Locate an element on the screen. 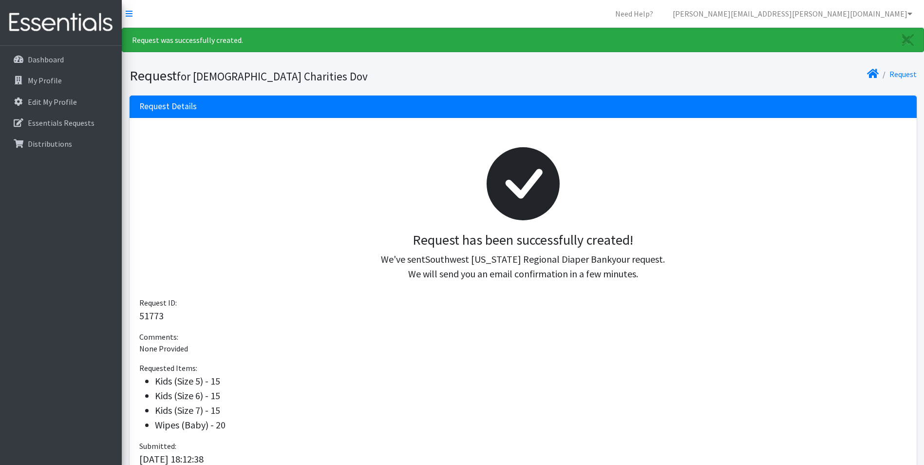 This screenshot has height=465, width=924. p: 51773 is located at coordinates (523, 316).